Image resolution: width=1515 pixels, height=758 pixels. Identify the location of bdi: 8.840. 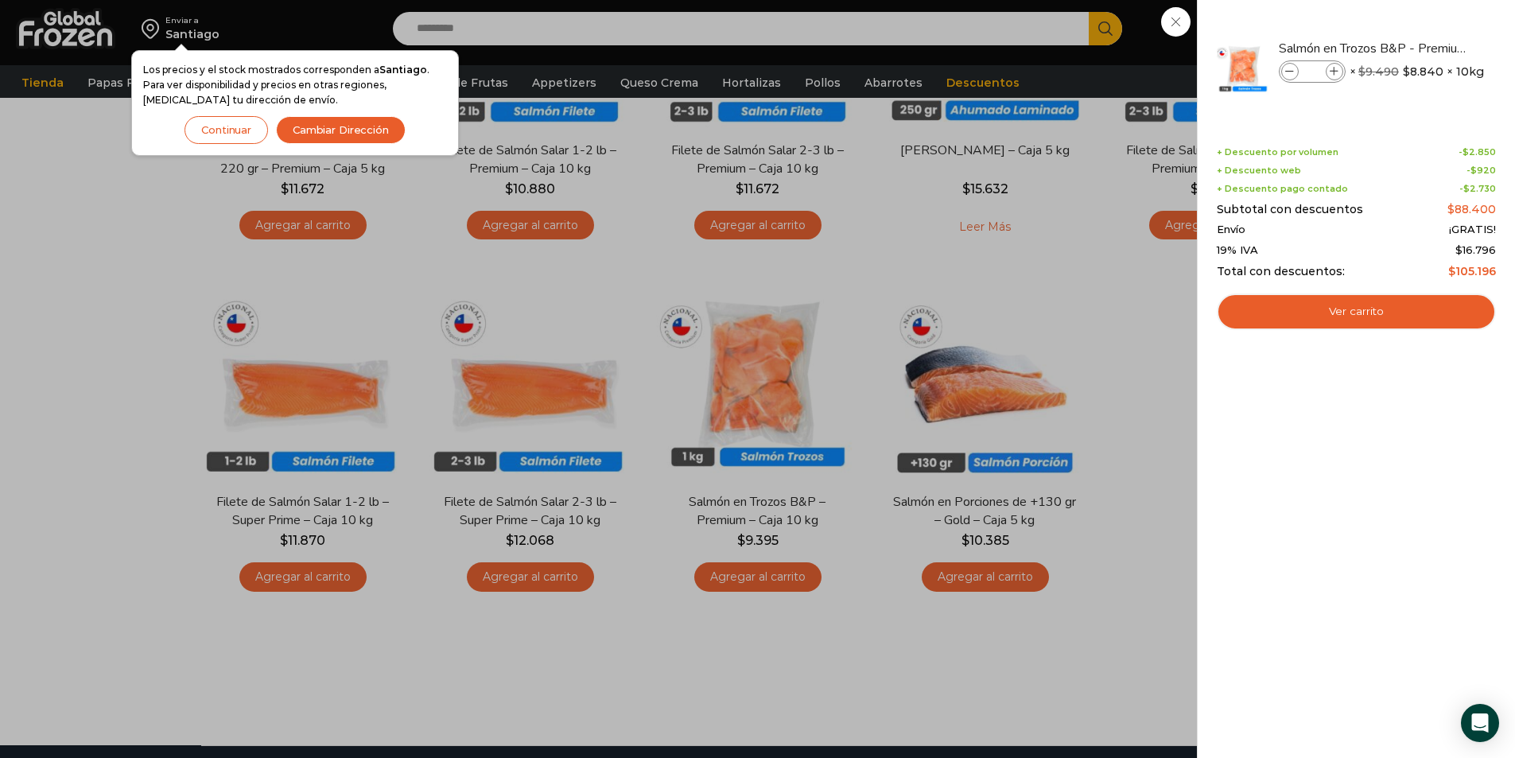
(1423, 72).